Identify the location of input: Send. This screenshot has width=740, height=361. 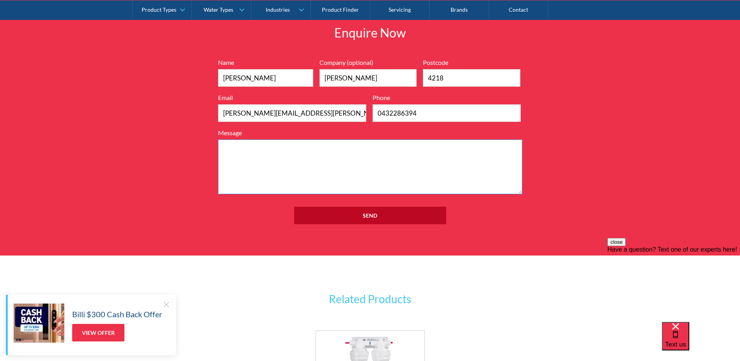
(370, 215).